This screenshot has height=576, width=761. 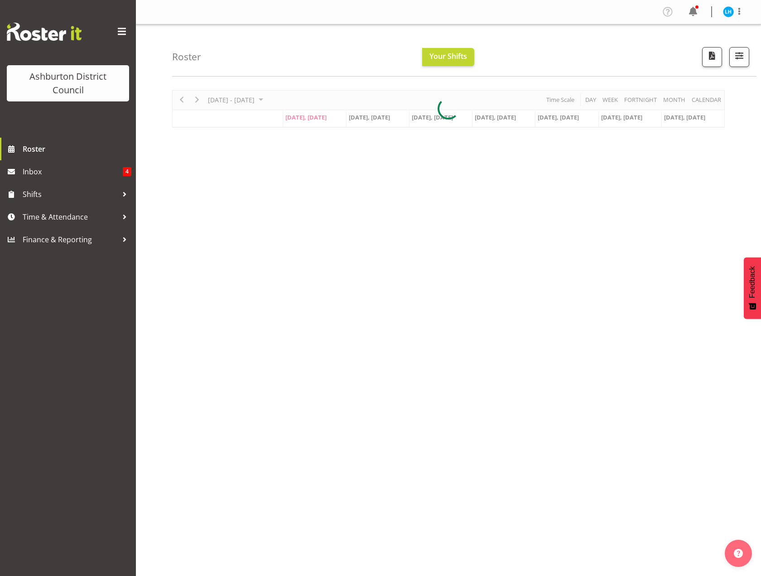 What do you see at coordinates (70, 217) in the screenshot?
I see `span: Time & Attendance` at bounding box center [70, 217].